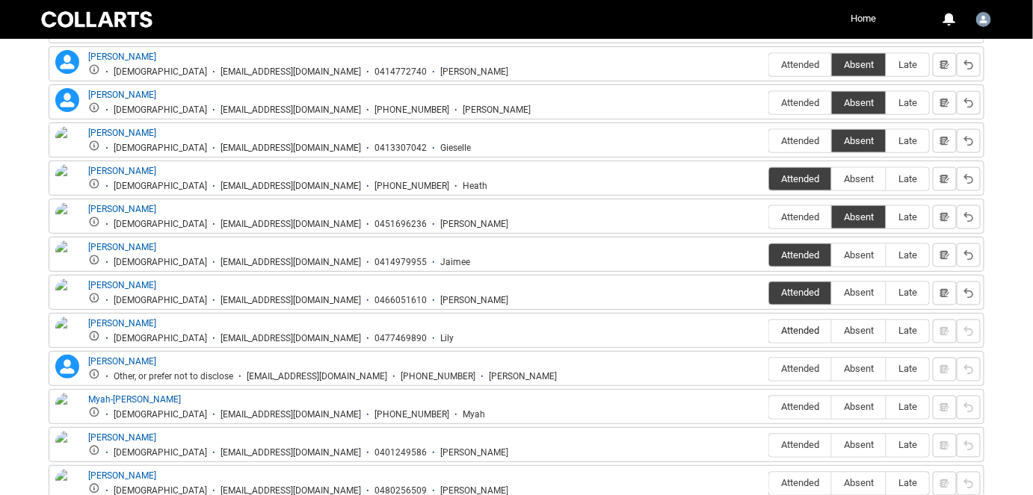  I want to click on lightning-icon: Cory Jackson, so click(67, 62).